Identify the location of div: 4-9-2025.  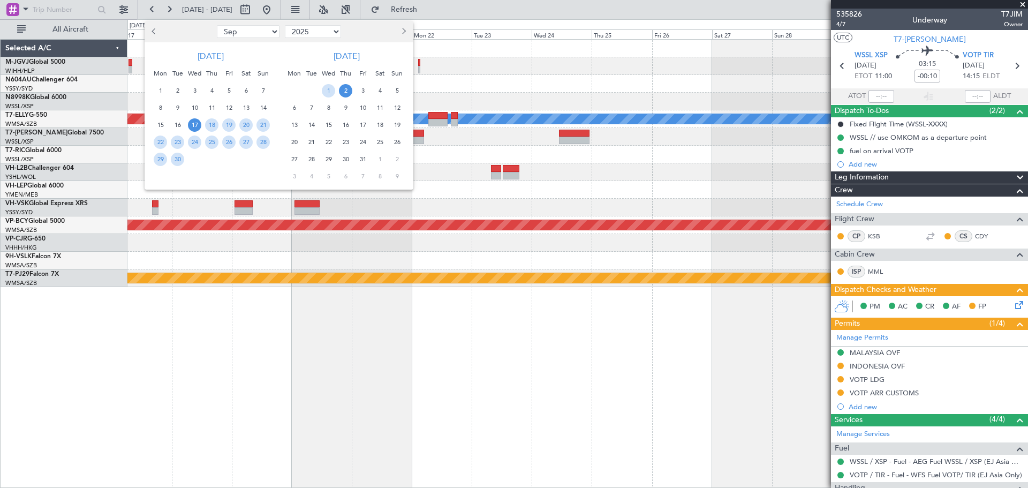
(212, 90).